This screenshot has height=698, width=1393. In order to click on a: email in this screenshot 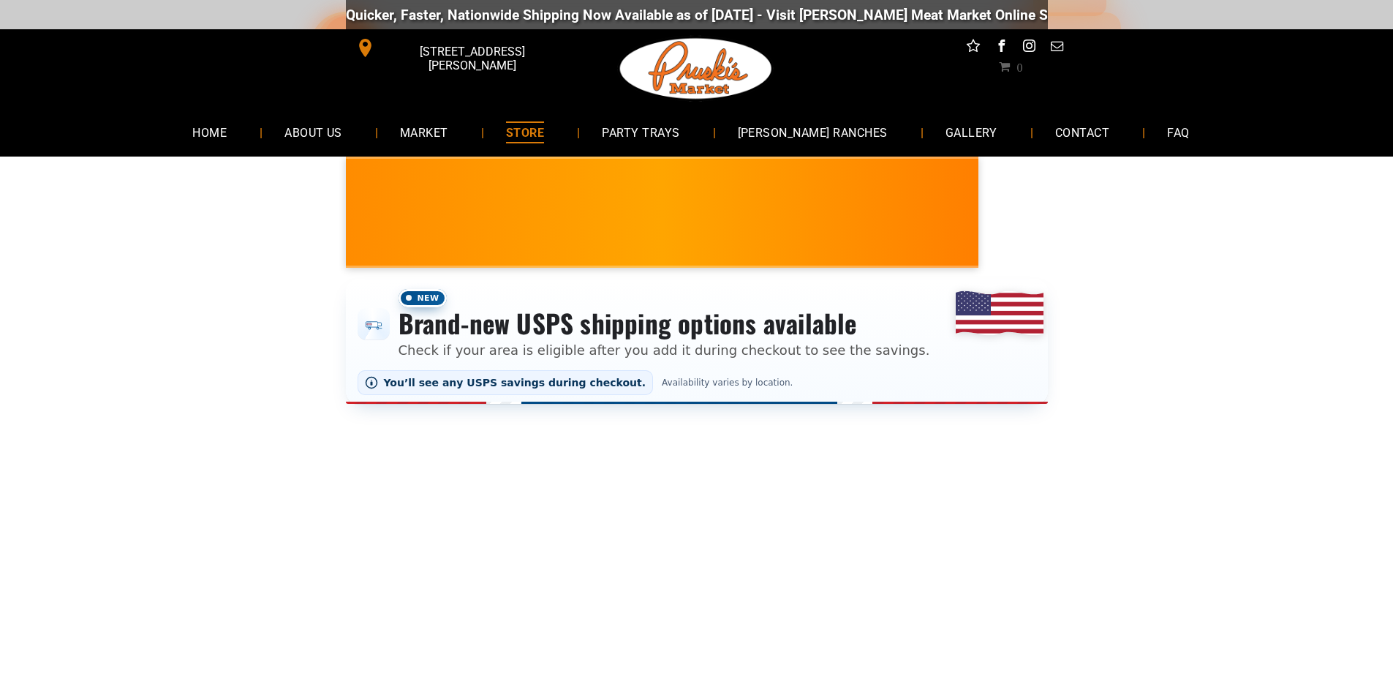, I will do `click(1057, 48)`.